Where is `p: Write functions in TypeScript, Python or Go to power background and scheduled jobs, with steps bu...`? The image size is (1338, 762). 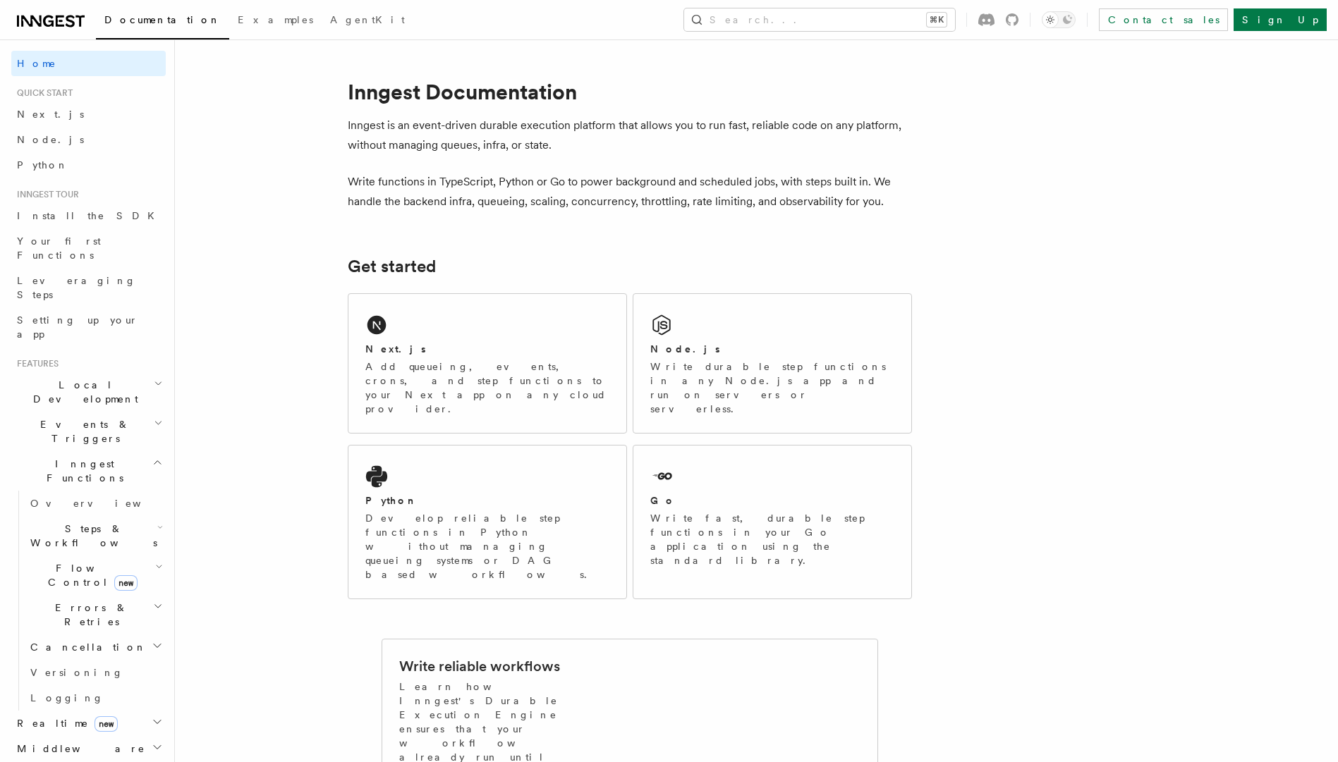
p: Write functions in TypeScript, Python or Go to power background and scheduled jobs, with steps bu... is located at coordinates (630, 192).